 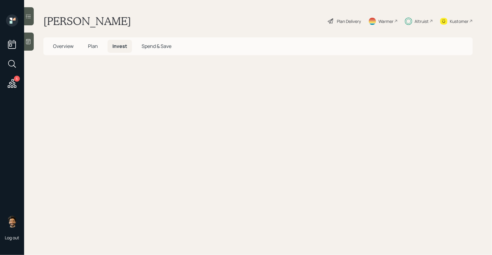 I want to click on span: Overview, so click(x=63, y=46).